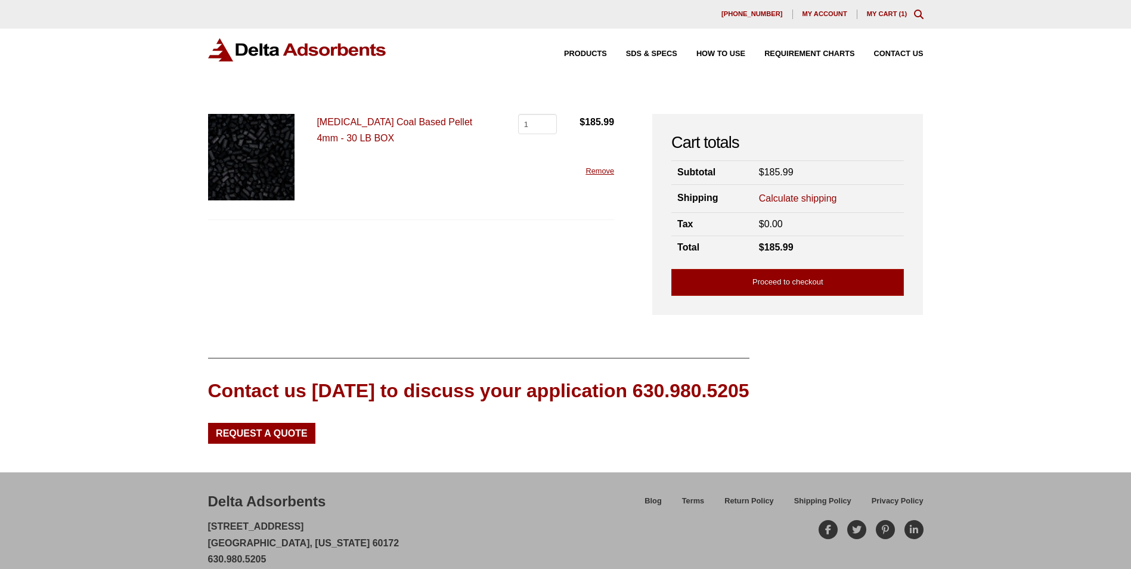 The image size is (1131, 569). I want to click on h2: Cart totals, so click(788, 143).